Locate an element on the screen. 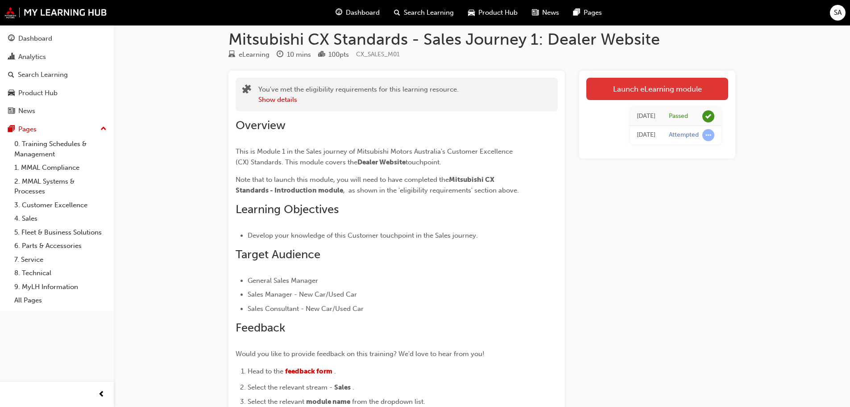 This screenshot has width=850, height=407. a: 9. MyLH Information is located at coordinates (60, 287).